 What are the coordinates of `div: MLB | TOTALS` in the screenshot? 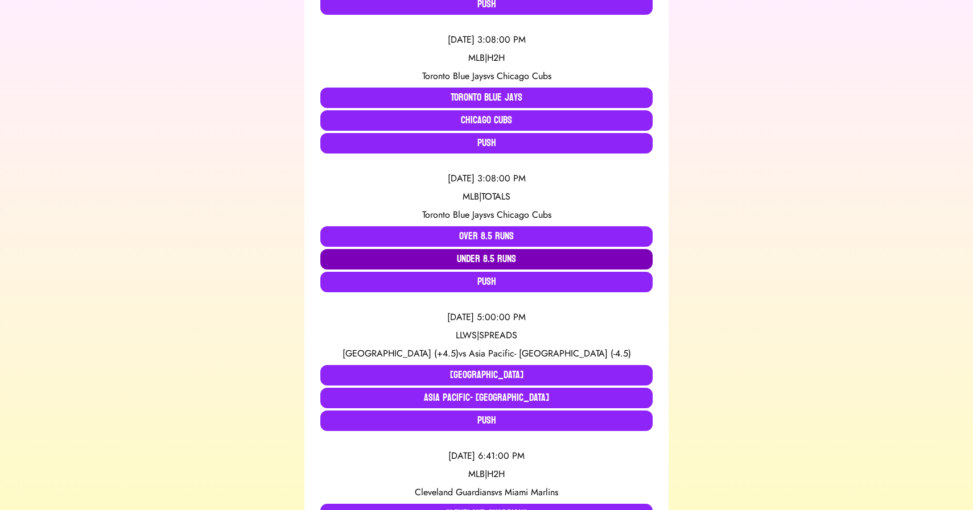 It's located at (487, 197).